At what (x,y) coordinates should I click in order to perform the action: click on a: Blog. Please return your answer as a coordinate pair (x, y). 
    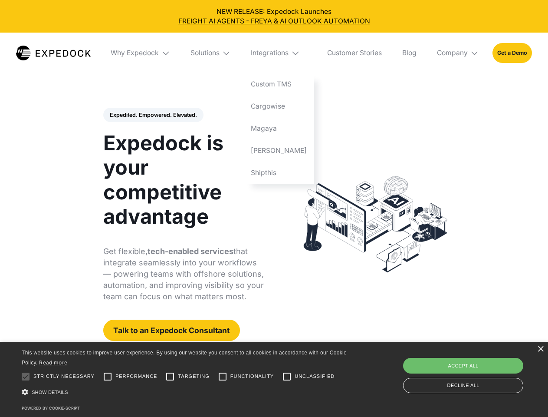
    Looking at the image, I should click on (409, 53).